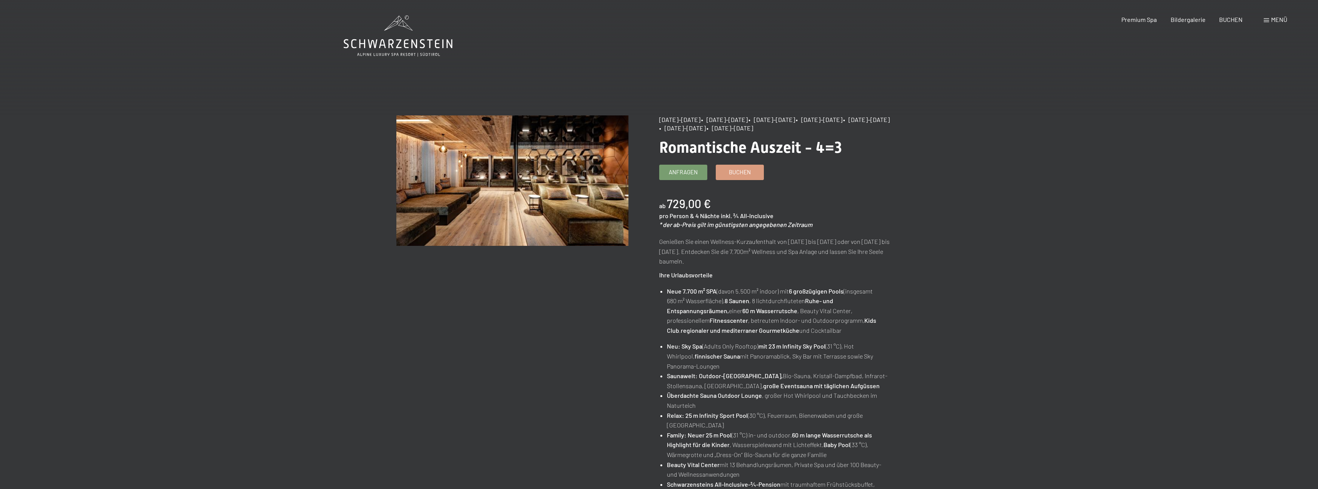 The image size is (1318, 489). Describe the element at coordinates (689, 204) in the screenshot. I see `b: 729,00 €` at that location.